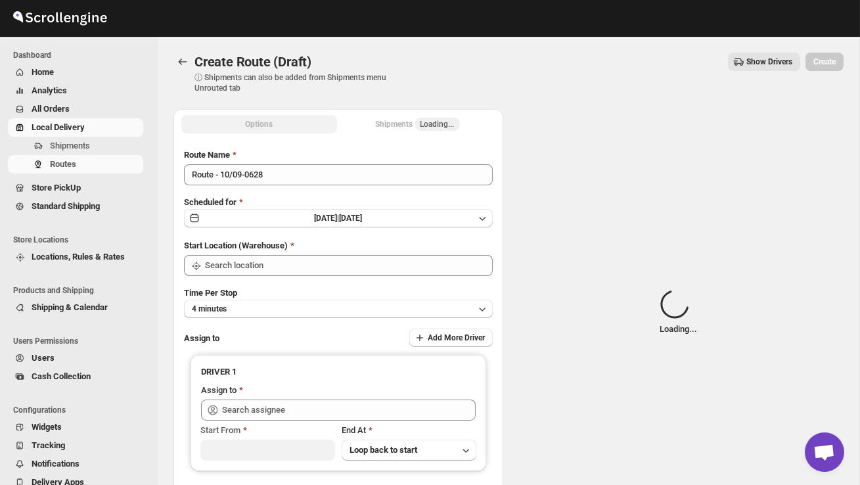 The image size is (860, 485). What do you see at coordinates (253, 62) in the screenshot?
I see `span: Create Route (Draft)` at bounding box center [253, 62].